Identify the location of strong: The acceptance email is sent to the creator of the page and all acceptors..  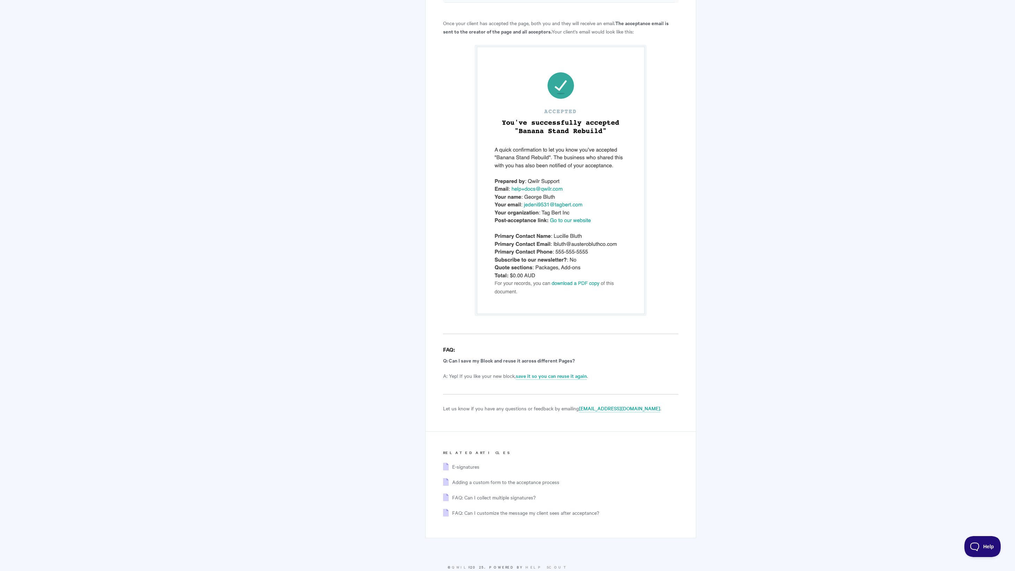
(556, 27).